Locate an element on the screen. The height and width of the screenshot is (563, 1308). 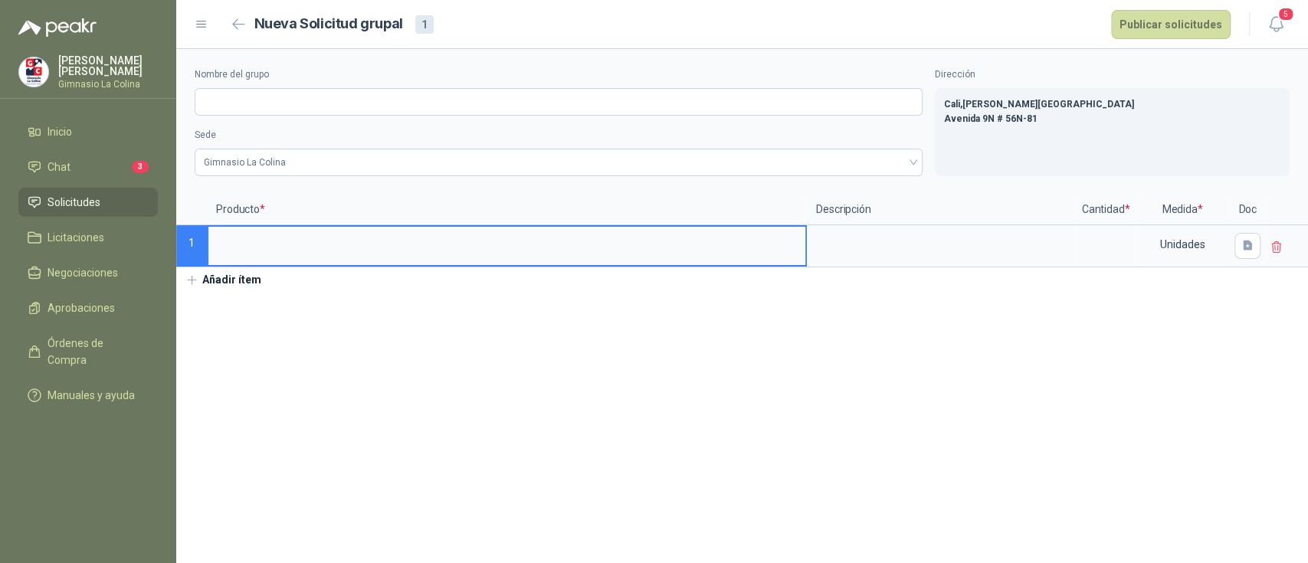
a: Órdenes de Compra is located at coordinates (88, 352).